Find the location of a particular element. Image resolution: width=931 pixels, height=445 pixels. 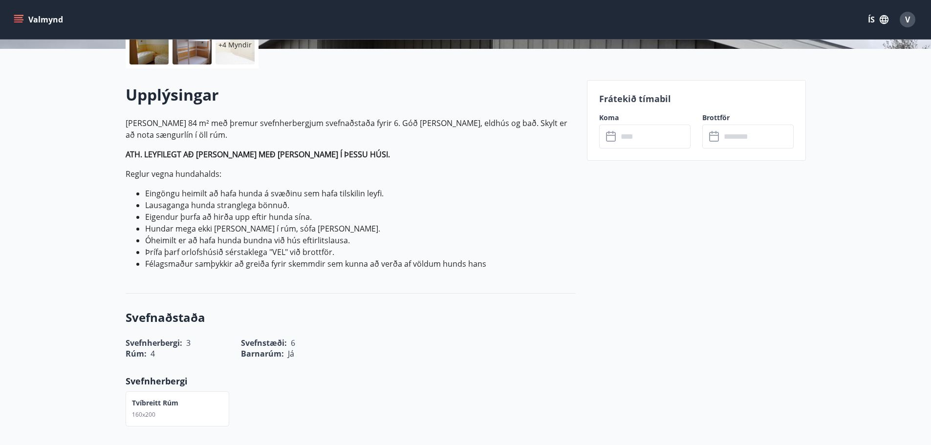

span: Barnarúm : is located at coordinates (262, 354).